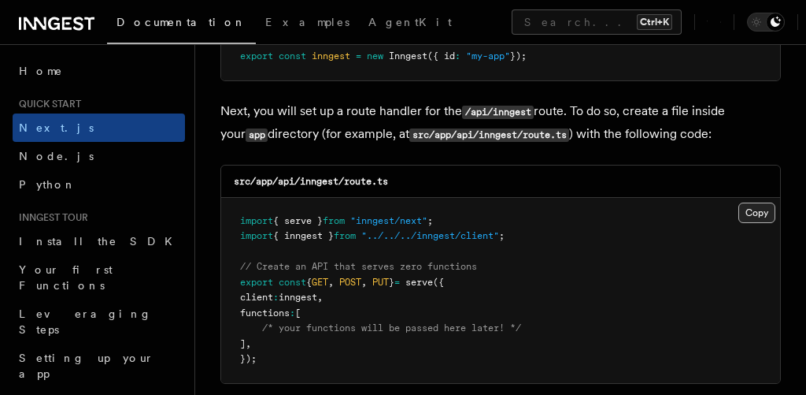  What do you see at coordinates (350, 282) in the screenshot?
I see `span: POST` at bounding box center [350, 282].